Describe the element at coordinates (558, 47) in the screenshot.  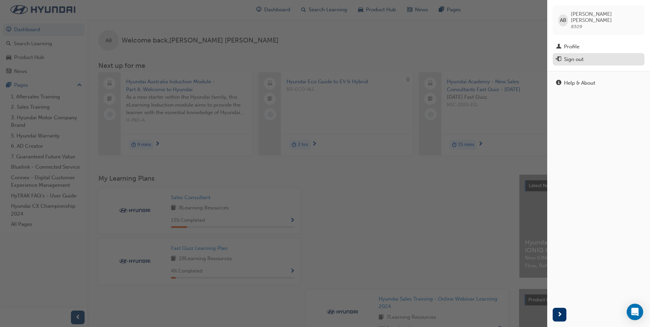
I see `span: man-icon` at that location.